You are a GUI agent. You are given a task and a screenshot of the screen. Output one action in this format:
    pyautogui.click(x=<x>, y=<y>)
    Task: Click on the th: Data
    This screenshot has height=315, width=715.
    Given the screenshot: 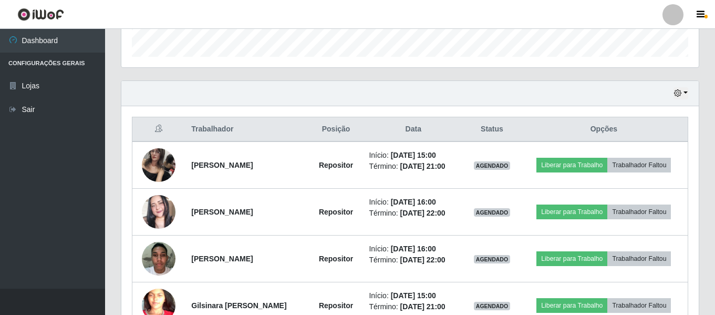 What is the action you would take?
    pyautogui.click(x=413, y=129)
    